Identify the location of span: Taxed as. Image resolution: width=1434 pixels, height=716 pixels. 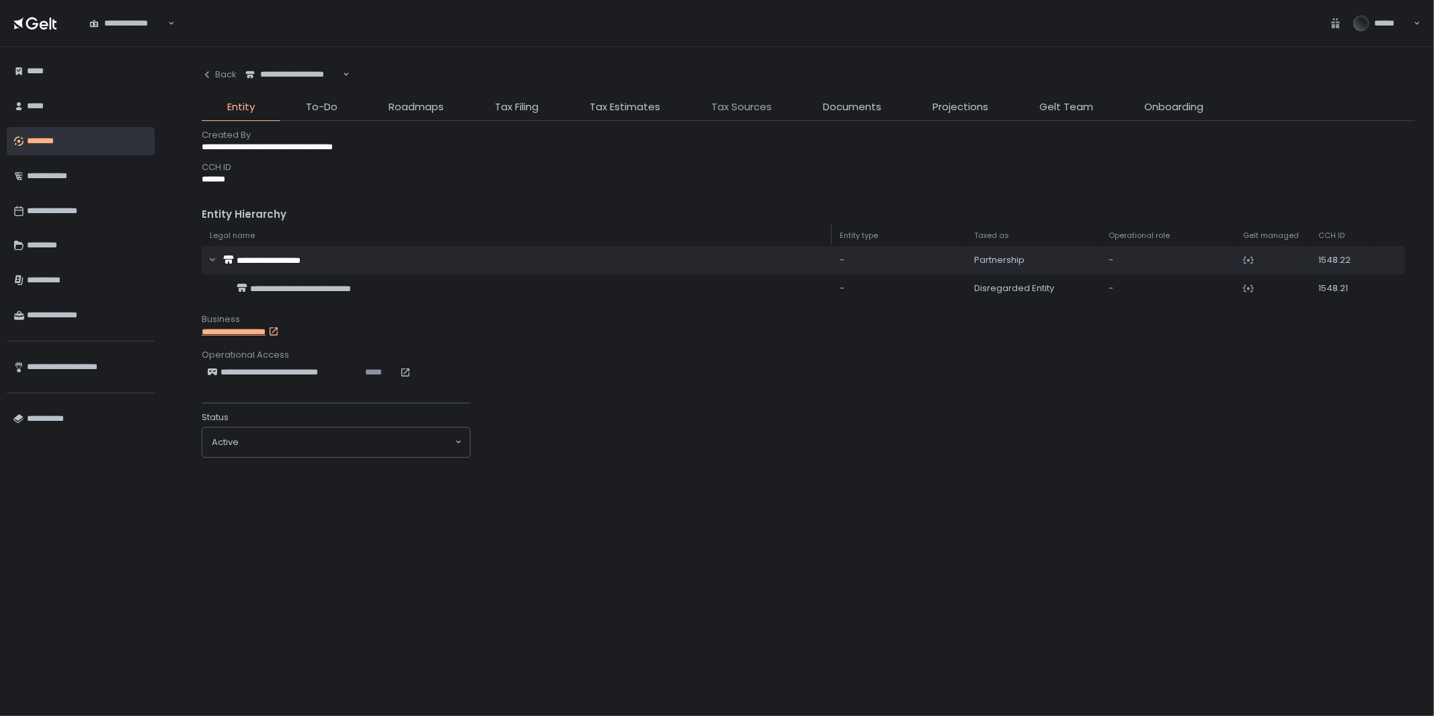
(991, 235).